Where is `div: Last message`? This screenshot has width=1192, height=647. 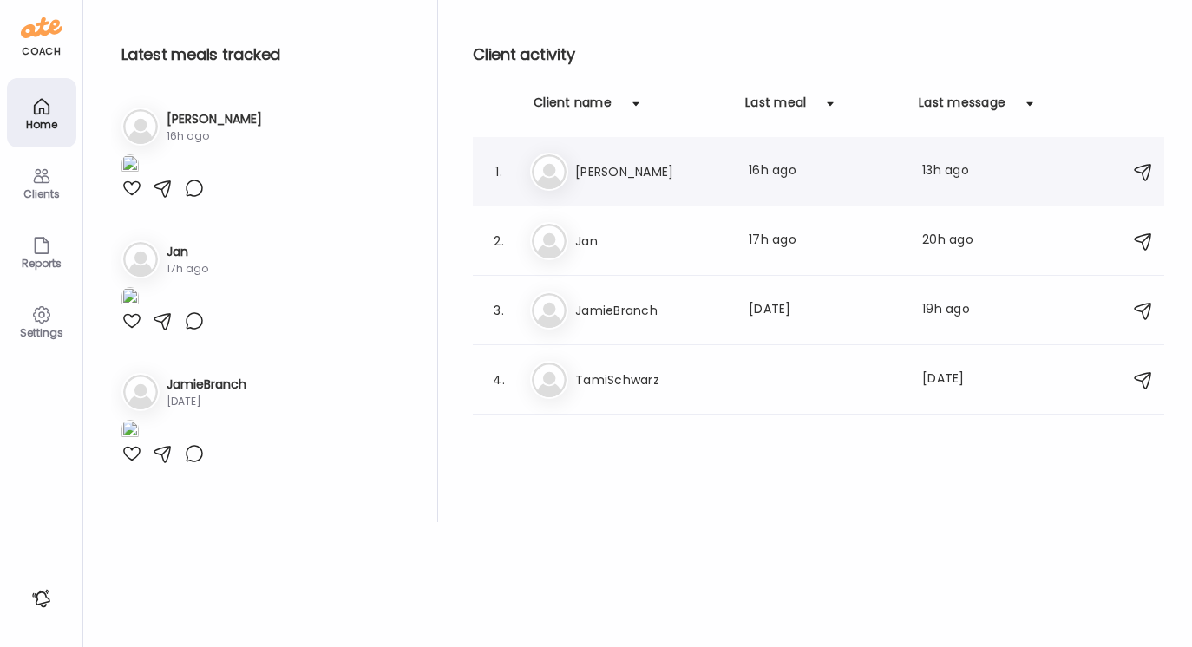
div: Last message is located at coordinates (962, 108).